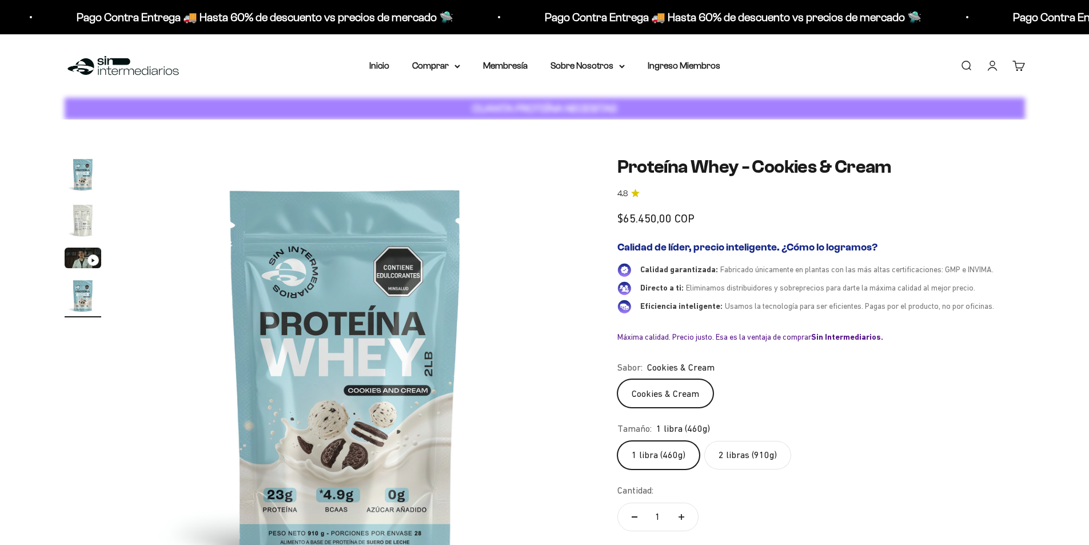 Image resolution: width=1089 pixels, height=545 pixels. I want to click on a: Ingreso Miembros, so click(684, 65).